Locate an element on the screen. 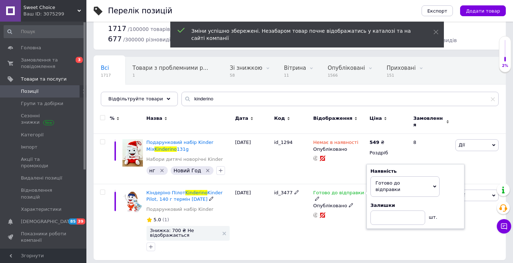  button: Додати товар is located at coordinates (483, 11).